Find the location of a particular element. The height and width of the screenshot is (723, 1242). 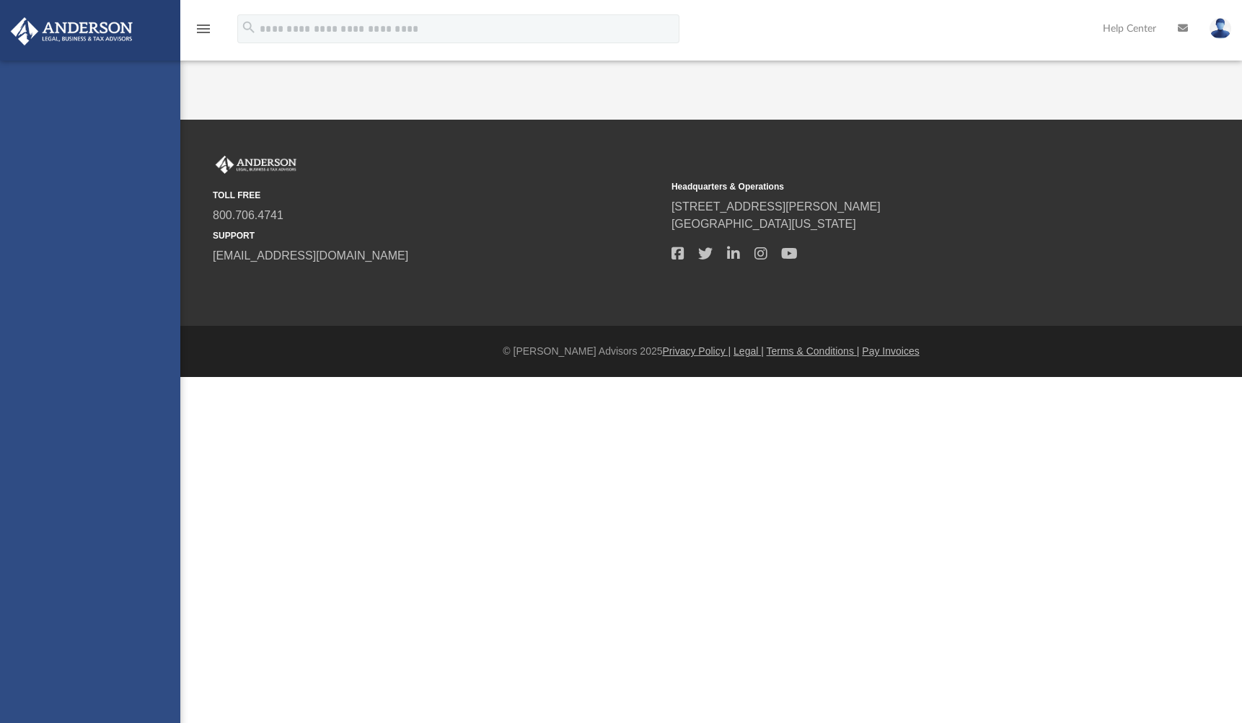

a: Privacy Policy | is located at coordinates (696, 351).